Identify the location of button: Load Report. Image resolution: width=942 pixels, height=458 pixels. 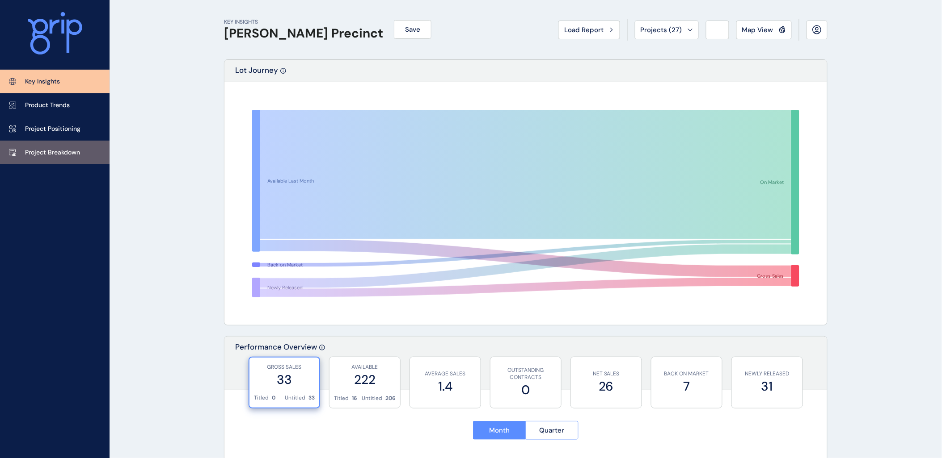
(589, 30).